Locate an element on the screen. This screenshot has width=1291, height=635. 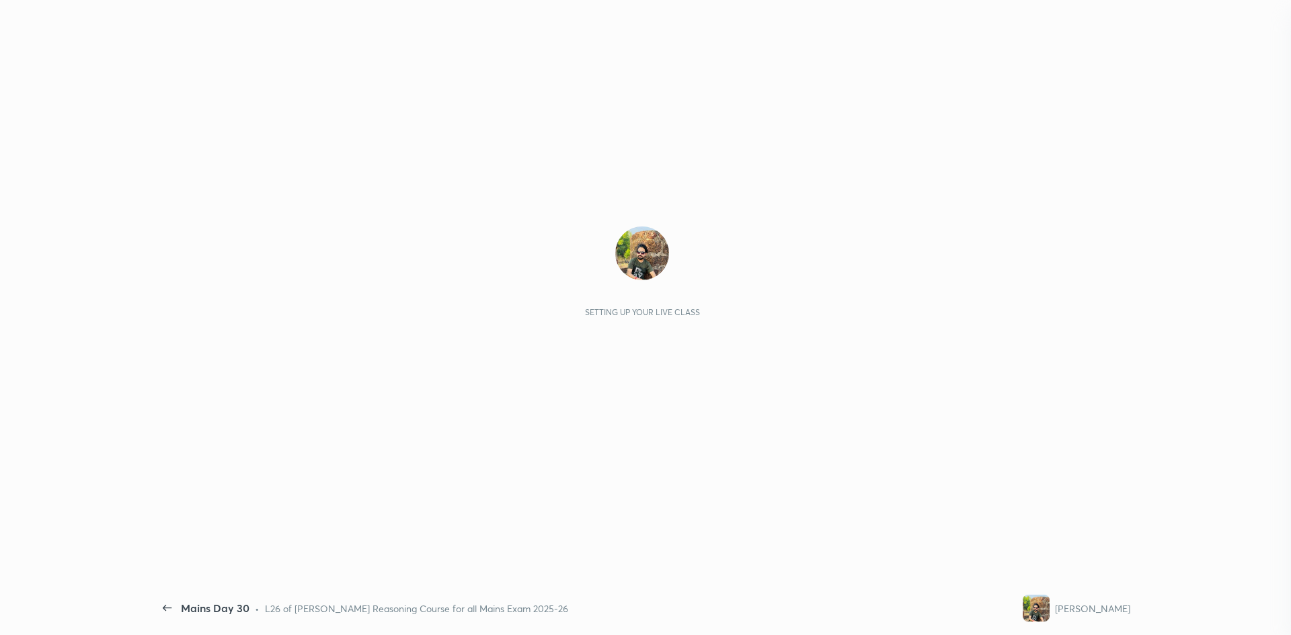
div: Setting up your live class is located at coordinates (642, 312).